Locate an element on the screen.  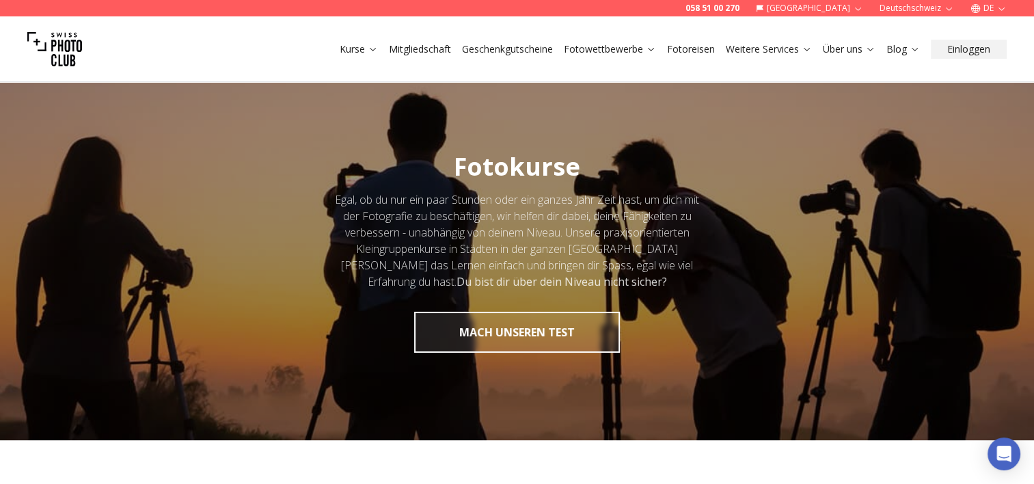
button: MACH UNSEREN TEST is located at coordinates (517, 332).